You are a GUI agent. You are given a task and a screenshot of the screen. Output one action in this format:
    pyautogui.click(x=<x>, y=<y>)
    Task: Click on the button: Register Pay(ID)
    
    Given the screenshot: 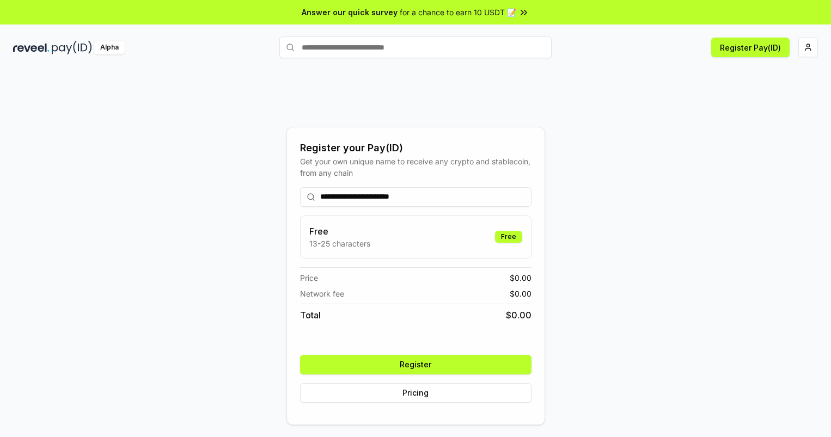 What is the action you would take?
    pyautogui.click(x=751, y=47)
    